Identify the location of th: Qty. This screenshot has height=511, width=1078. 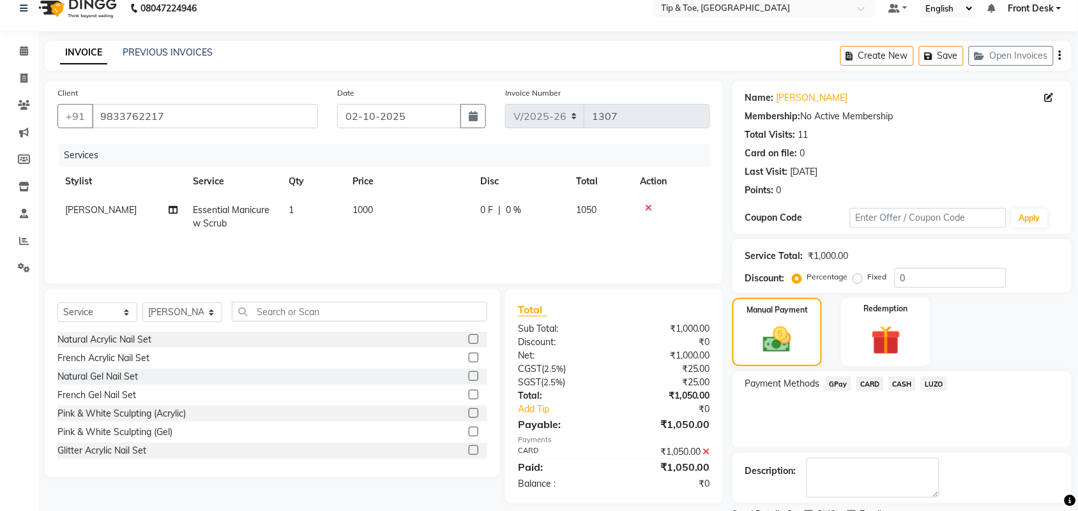
(313, 181).